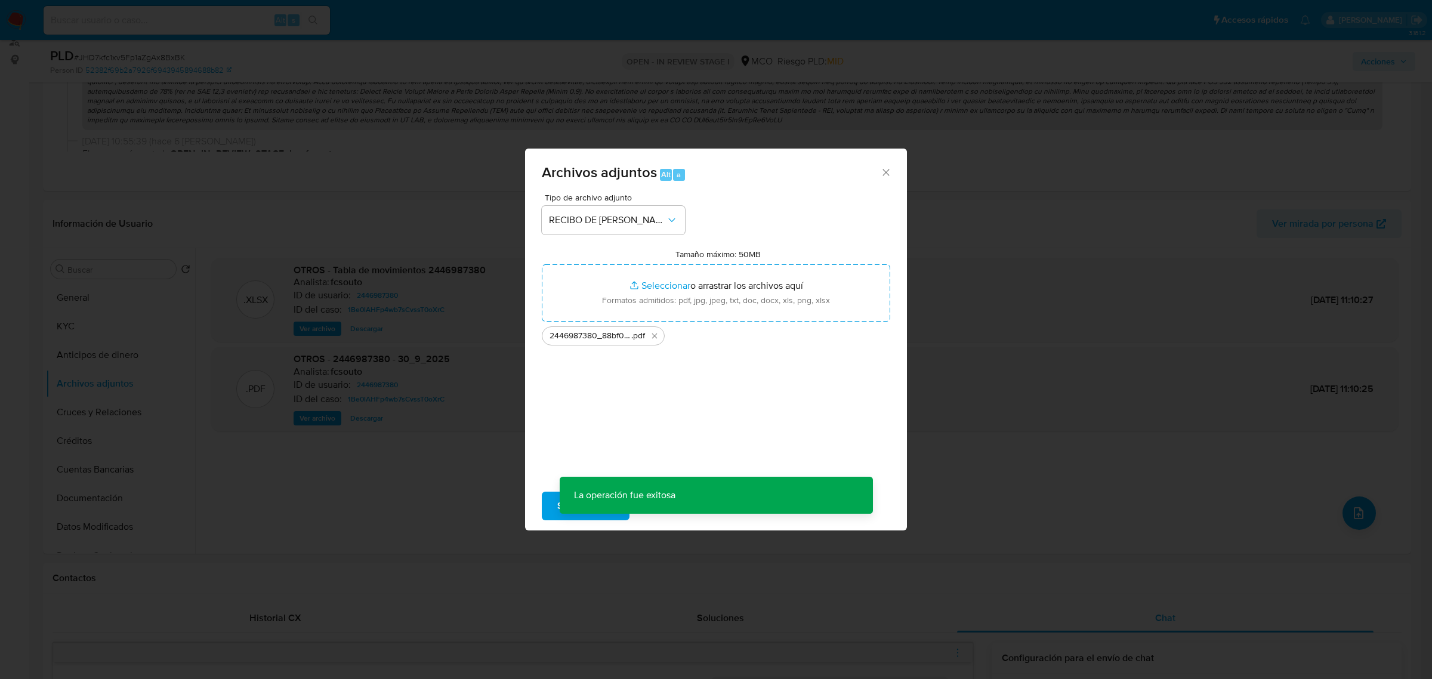  Describe the element at coordinates (669, 506) in the screenshot. I see `span: Cancelar` at that location.